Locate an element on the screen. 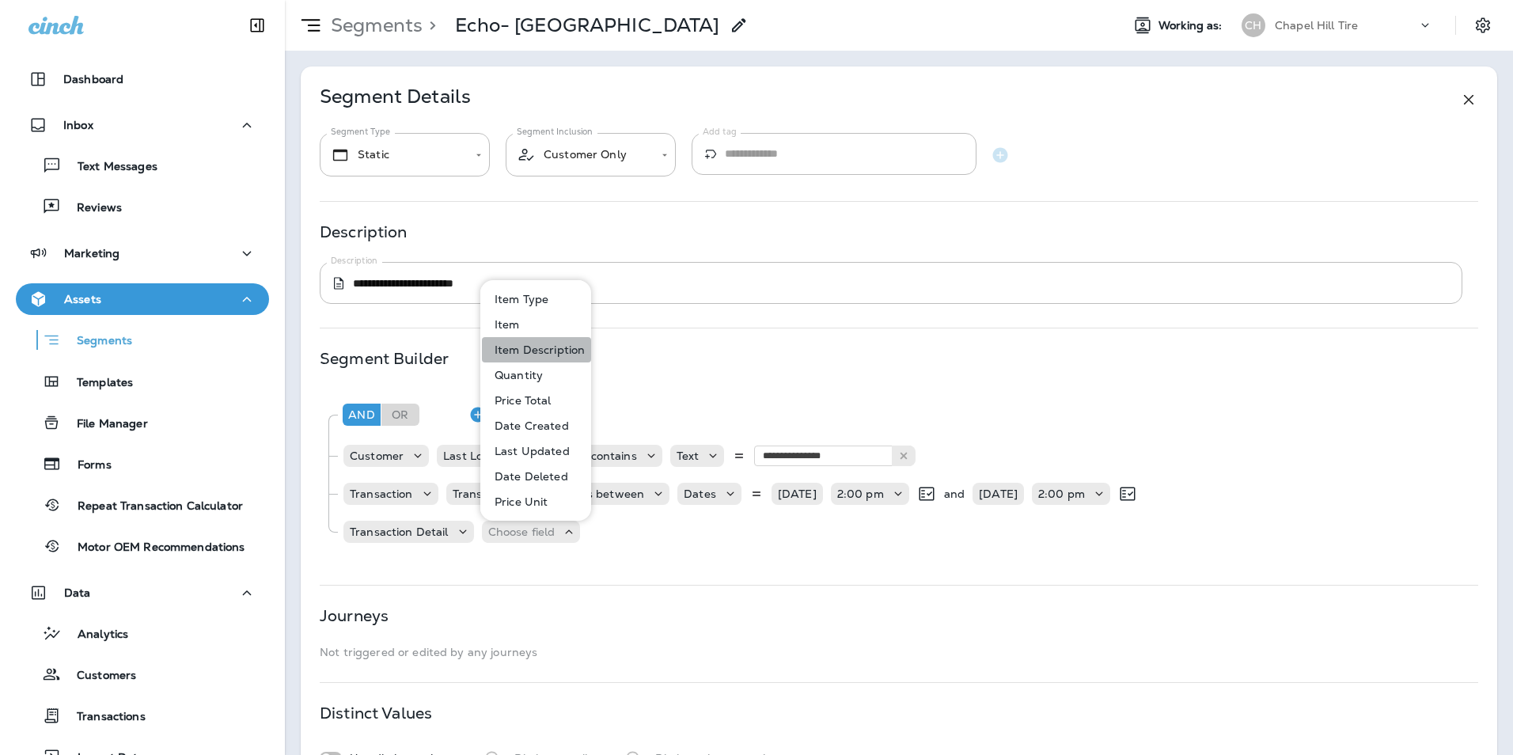 This screenshot has width=1513, height=755. div: And is located at coordinates (362, 415).